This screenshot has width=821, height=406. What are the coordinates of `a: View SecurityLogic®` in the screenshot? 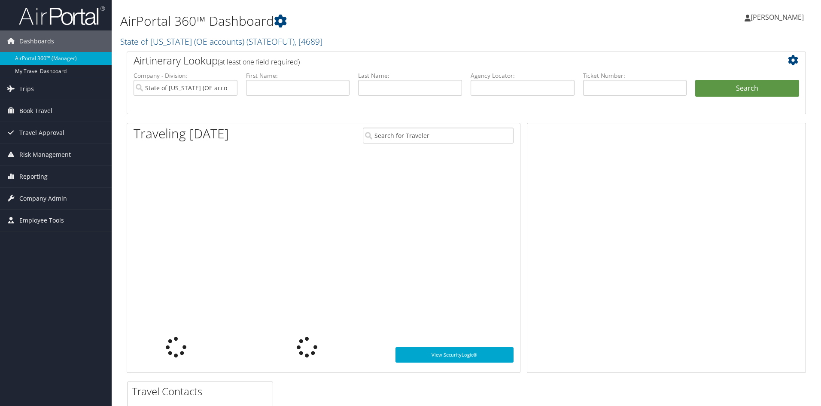 It's located at (454, 355).